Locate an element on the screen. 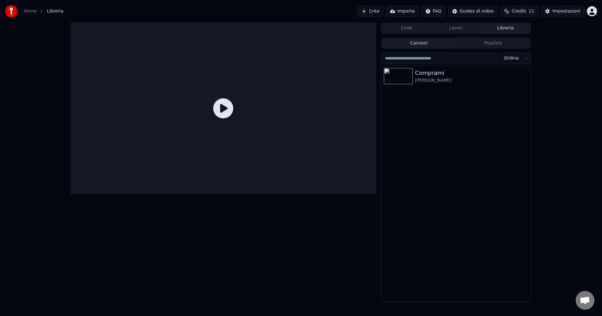 This screenshot has width=602, height=316. button: FAQ is located at coordinates (433, 11).